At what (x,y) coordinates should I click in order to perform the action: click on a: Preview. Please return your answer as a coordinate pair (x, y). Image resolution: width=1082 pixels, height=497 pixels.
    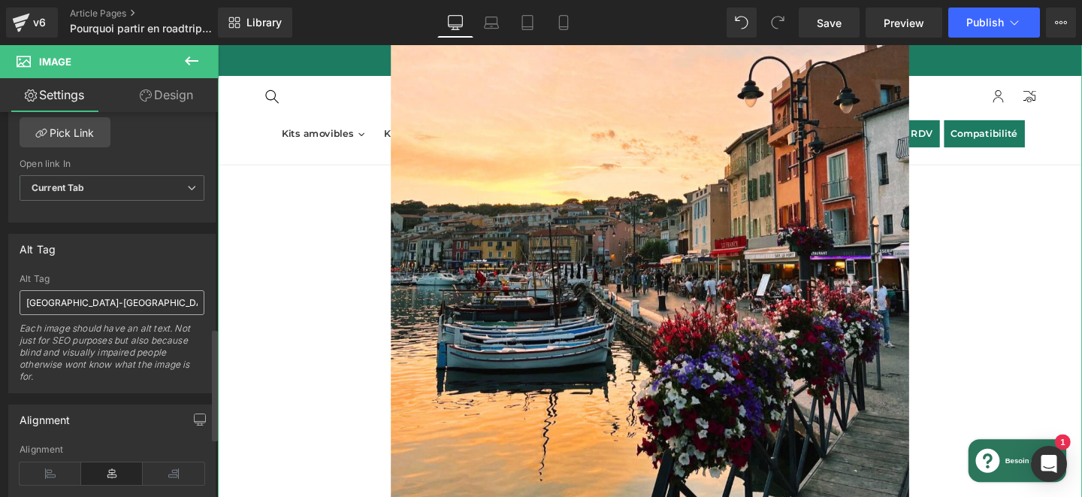
    Looking at the image, I should click on (904, 23).